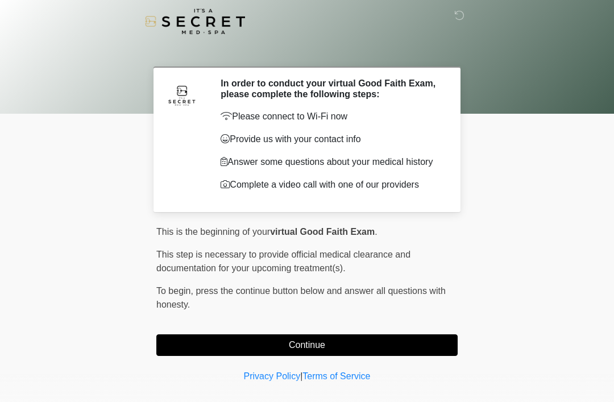 This screenshot has width=614, height=402. Describe the element at coordinates (213, 232) in the screenshot. I see `span: This is the beginning of your` at that location.